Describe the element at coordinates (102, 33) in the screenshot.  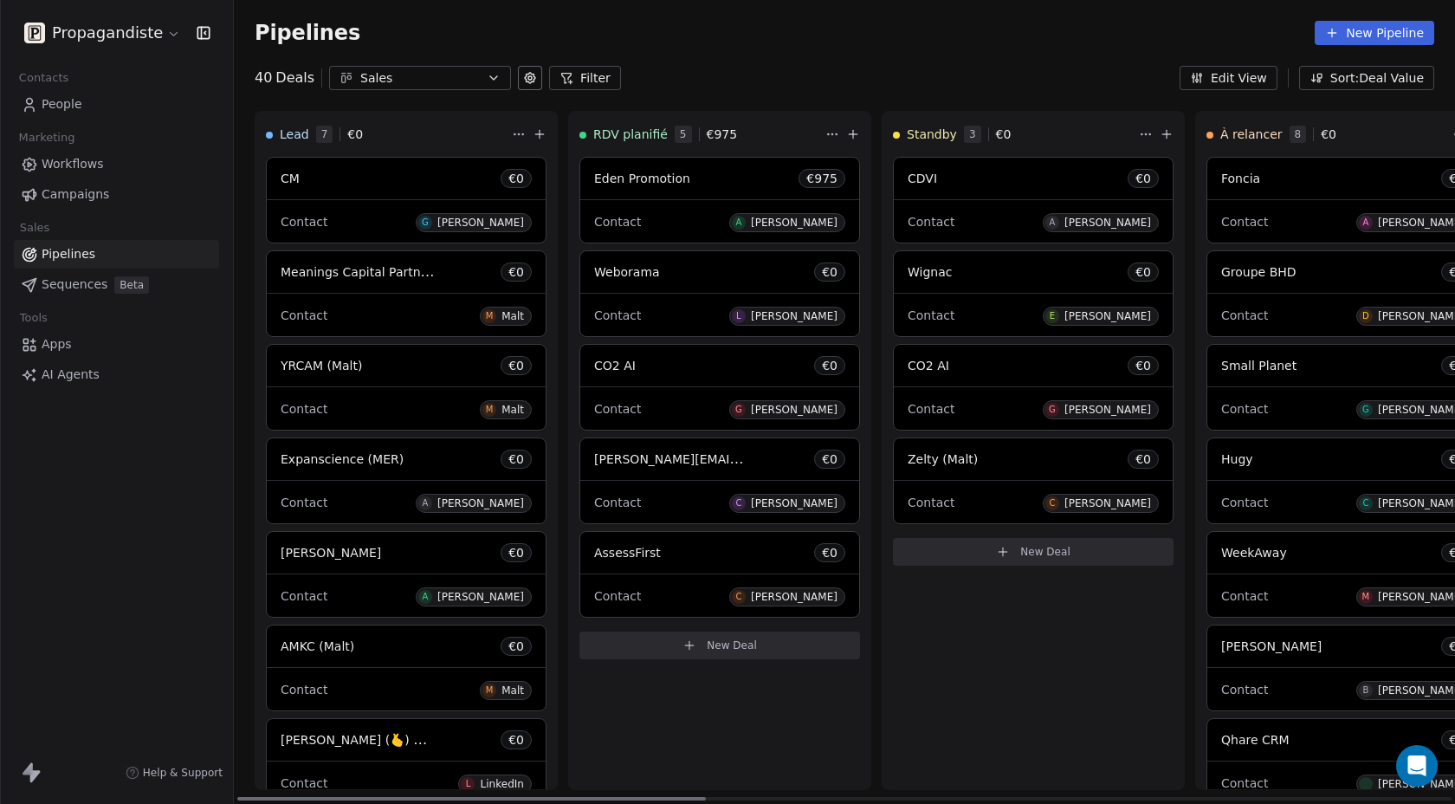
I see `button: Propagandiste` at that location.